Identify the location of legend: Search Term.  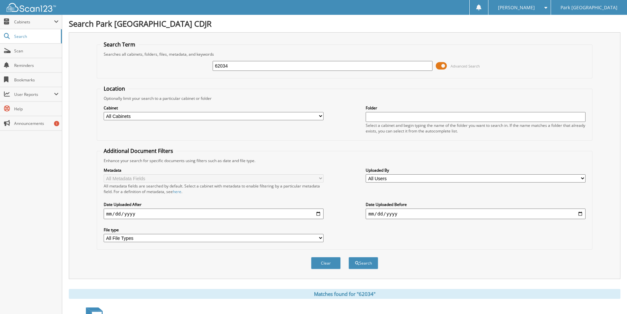
(120, 44).